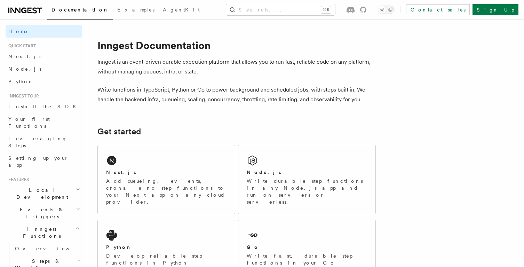  What do you see at coordinates (307, 191) in the screenshot?
I see `p: Write durable step functions in any Node.js app and run on servers or serverless.` at bounding box center [307, 191].